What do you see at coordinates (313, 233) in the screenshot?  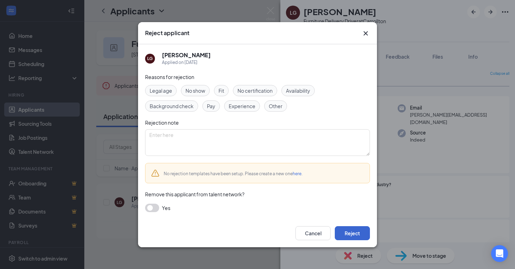 I see `button: Cancel` at bounding box center [313, 233].